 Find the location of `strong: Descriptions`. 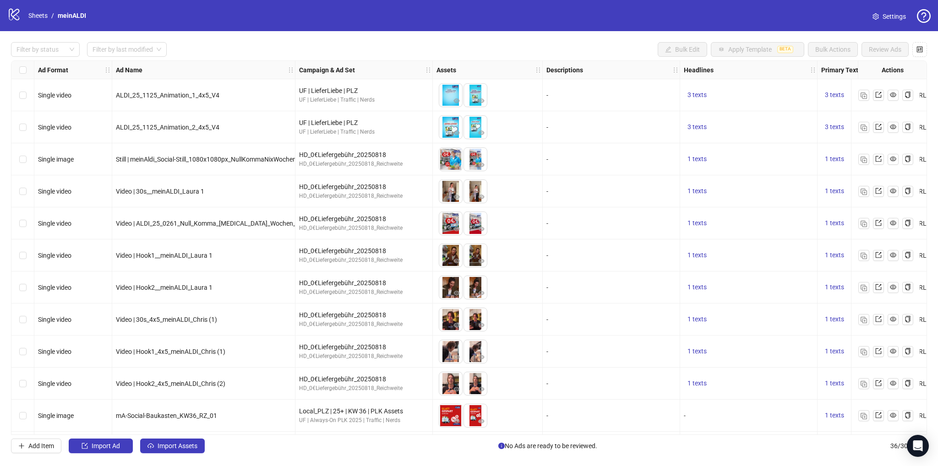

strong: Descriptions is located at coordinates (565, 70).